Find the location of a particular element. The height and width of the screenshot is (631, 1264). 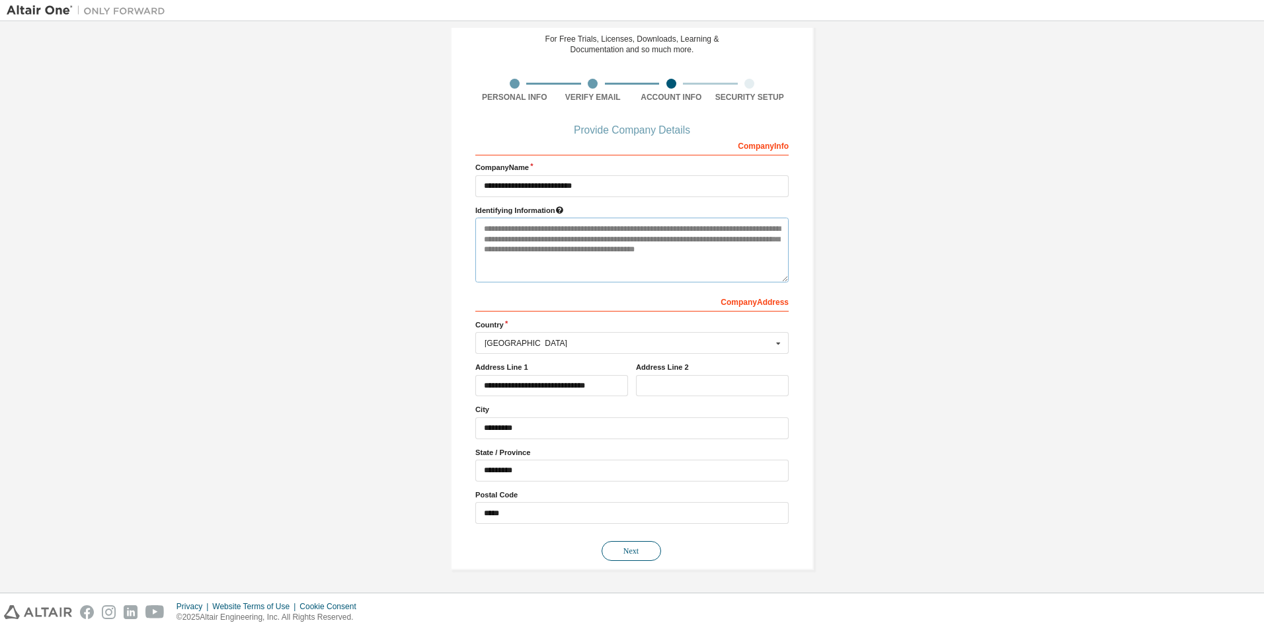

label: City is located at coordinates (632, 409).